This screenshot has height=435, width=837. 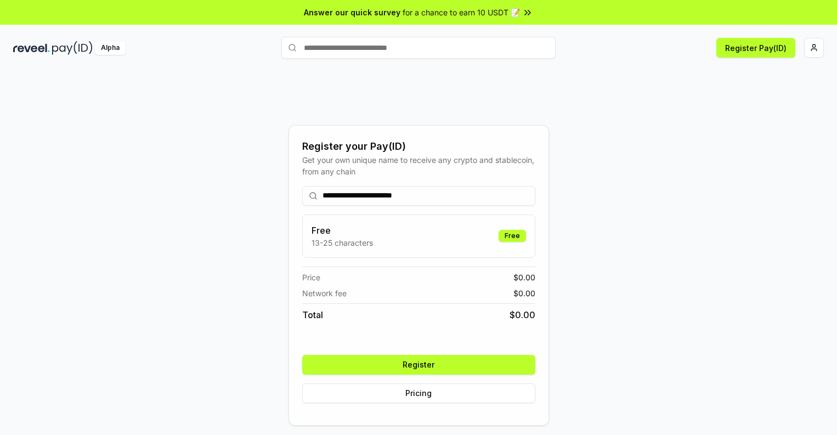 I want to click on button: Register Pay(ID), so click(x=756, y=48).